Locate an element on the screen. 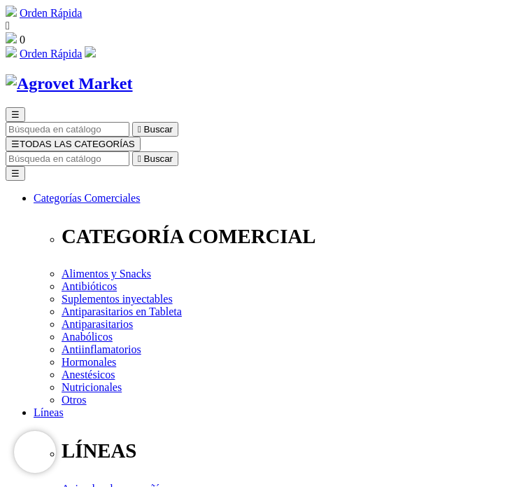 This screenshot has width=526, height=487. a: Hormonales is located at coordinates (89, 361).